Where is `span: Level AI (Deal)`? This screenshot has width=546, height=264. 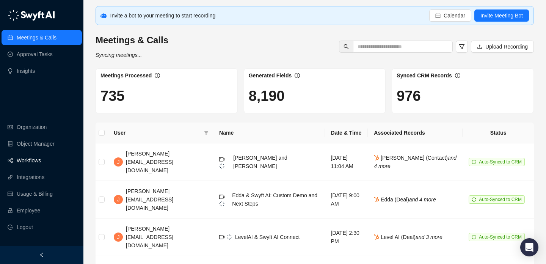 span: Level AI (Deal) is located at coordinates (408, 237).